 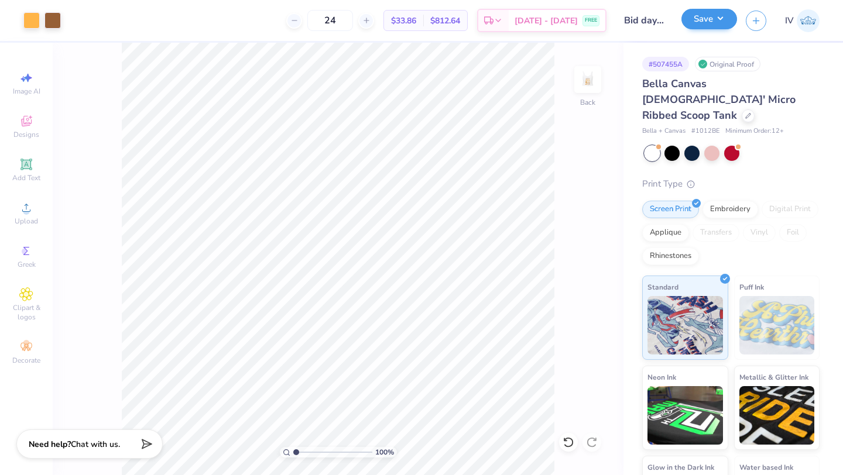 What do you see at coordinates (403, 20) in the screenshot?
I see `span: $33.86` at bounding box center [403, 20].